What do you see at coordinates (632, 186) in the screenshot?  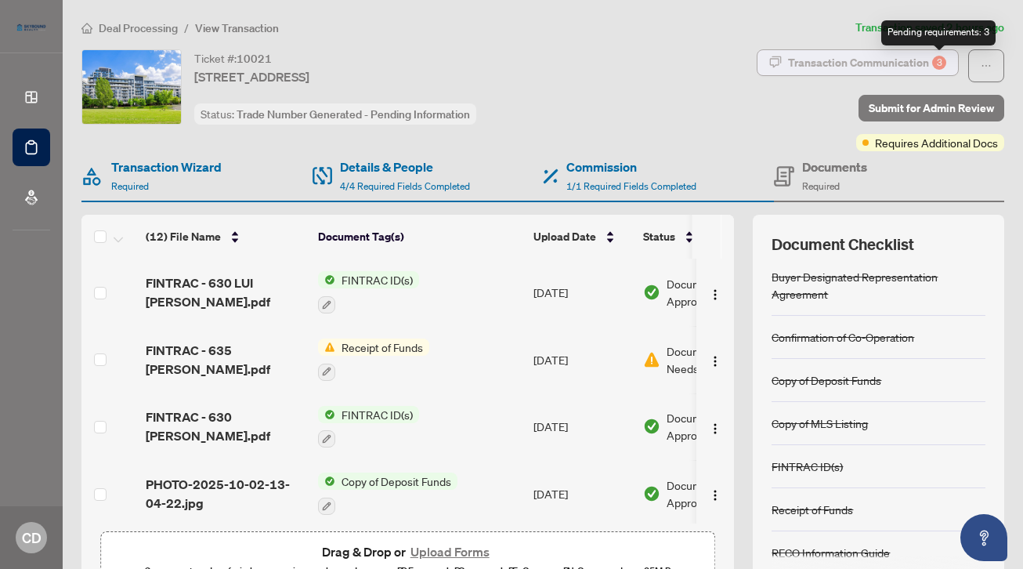 I see `span: 1/1 Required Fields Completed` at bounding box center [632, 186].